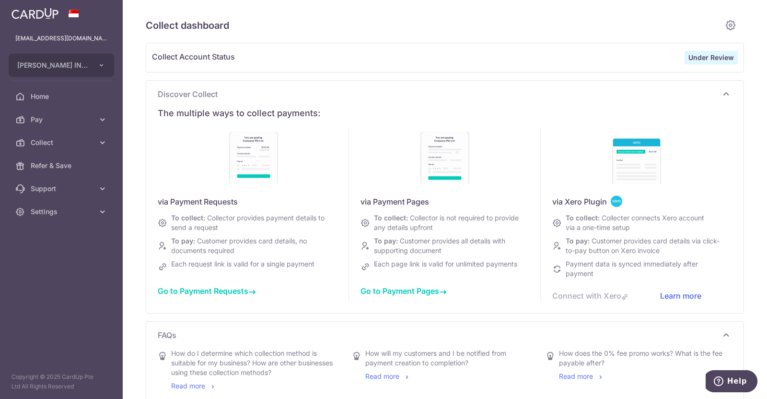 Image resolution: width=767 pixels, height=399 pixels. Describe the element at coordinates (617, 201) in the screenshot. I see `img: <span class="translation_missing" title="translation missing: en.collect_dashboard.discover.cards...` at that location.